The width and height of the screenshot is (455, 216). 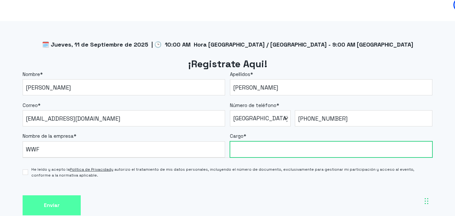 What do you see at coordinates (48, 136) in the screenshot?
I see `span: Nombre de la empresa` at bounding box center [48, 136].